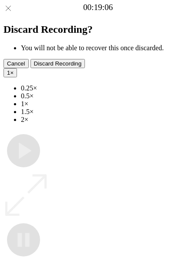  What do you see at coordinates (107, 96) in the screenshot?
I see `li: 0.5×` at bounding box center [107, 96].